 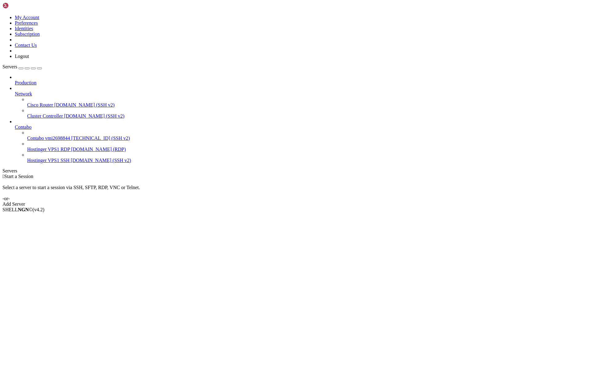 What do you see at coordinates (314, 94) in the screenshot?
I see `a: Network` at bounding box center [314, 94].